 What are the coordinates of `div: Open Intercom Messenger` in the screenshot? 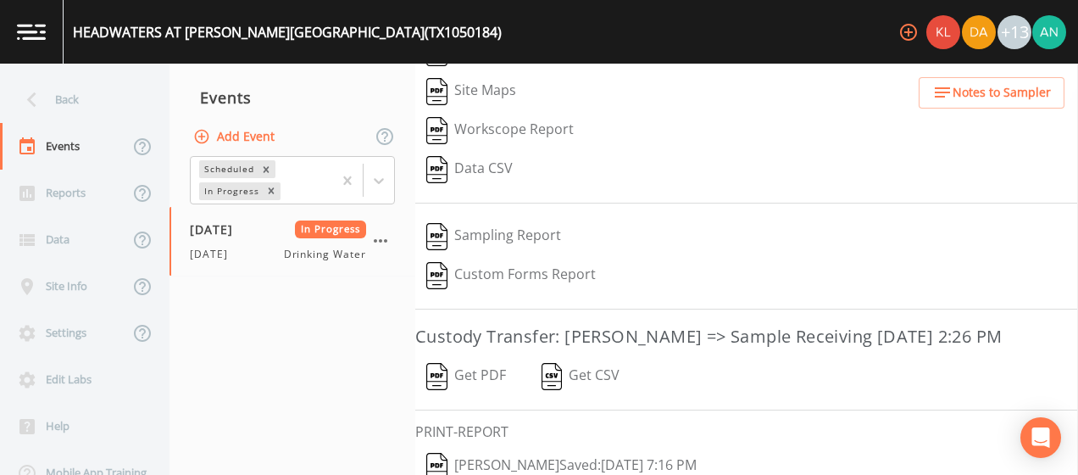 It's located at (1041, 437).